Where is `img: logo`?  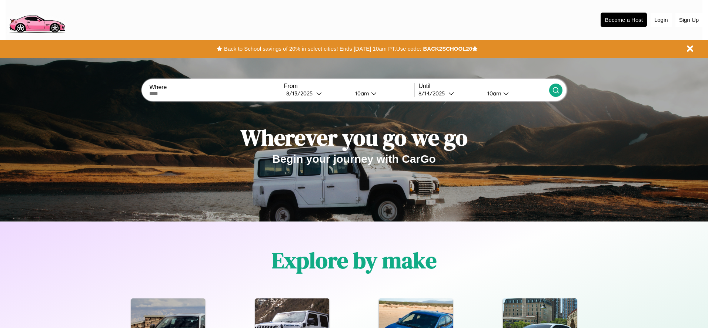 img: logo is located at coordinates (37, 19).